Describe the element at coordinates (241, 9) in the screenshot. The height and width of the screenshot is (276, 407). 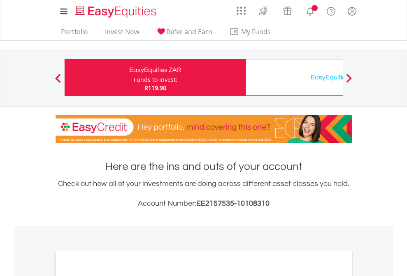
I see `a: AppsGrid` at that location.